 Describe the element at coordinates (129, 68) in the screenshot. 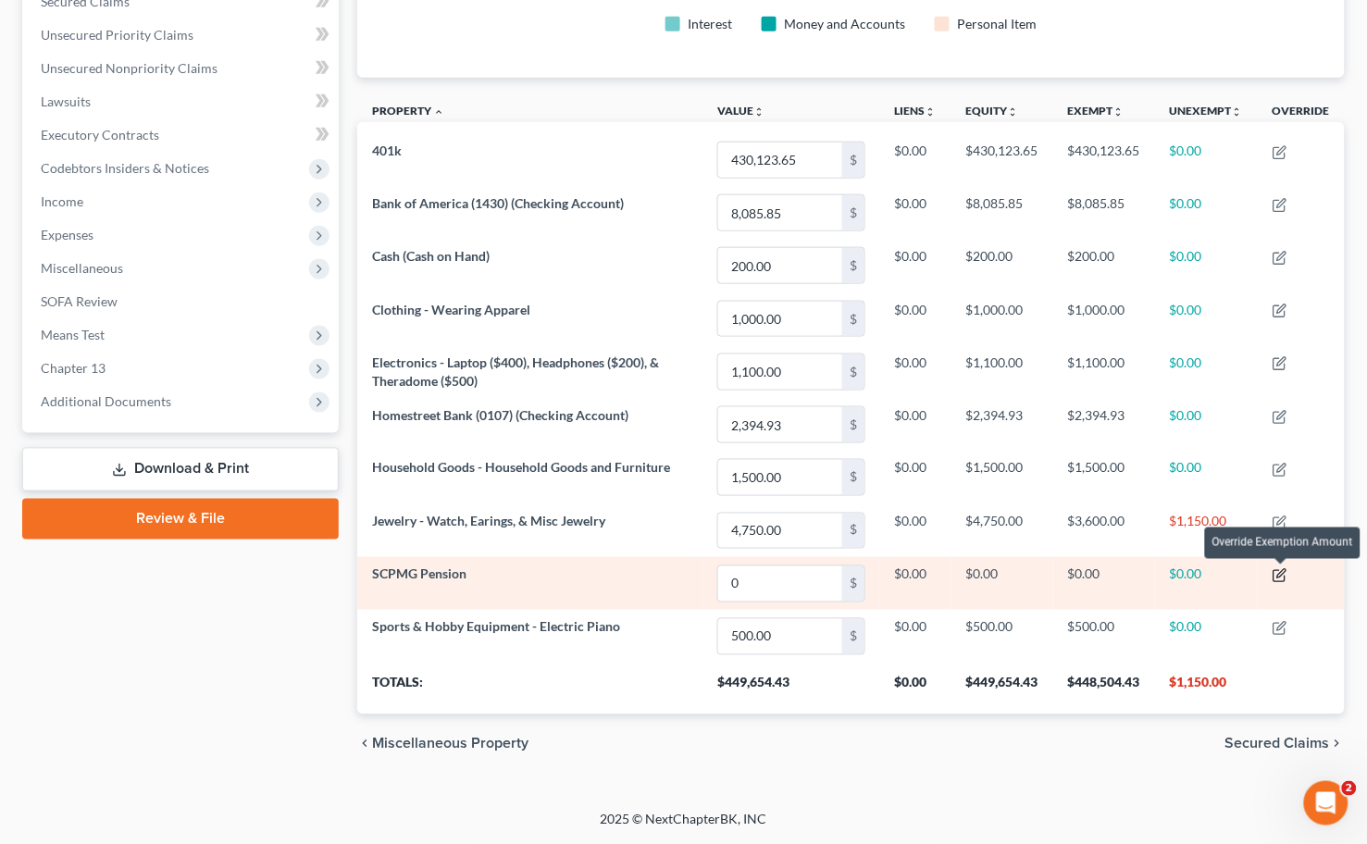

I see `span: Unsecured Nonpriority Claims` at that location.